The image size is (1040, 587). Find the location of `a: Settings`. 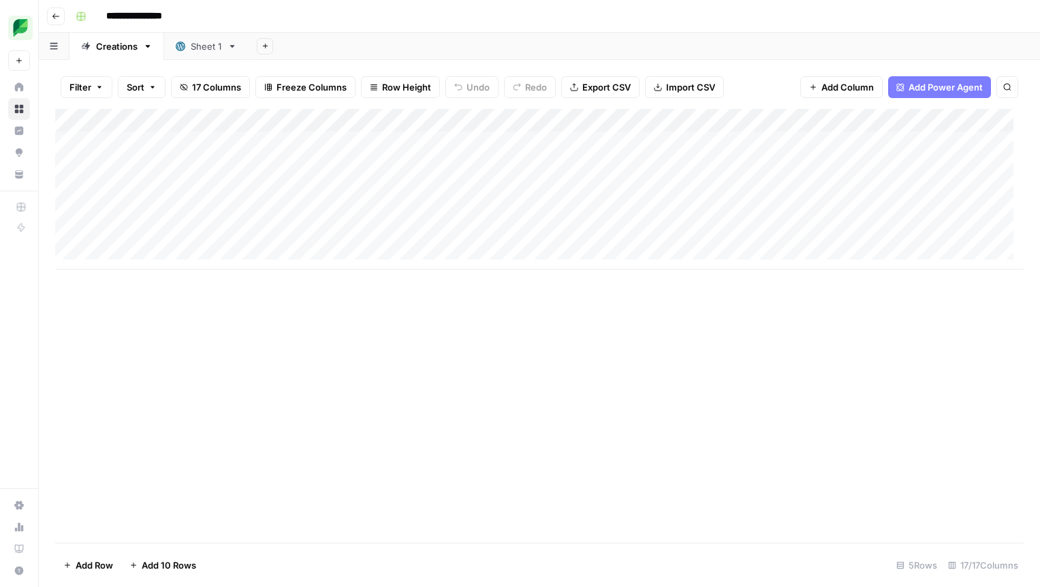

a: Settings is located at coordinates (19, 506).